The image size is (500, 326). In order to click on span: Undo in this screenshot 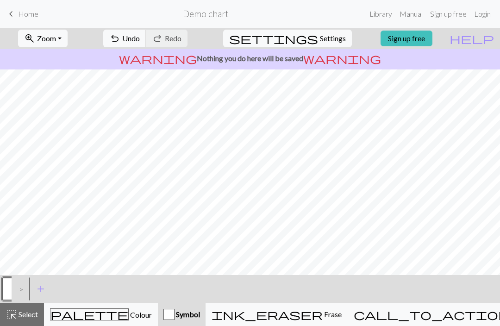, I will do `click(131, 38)`.